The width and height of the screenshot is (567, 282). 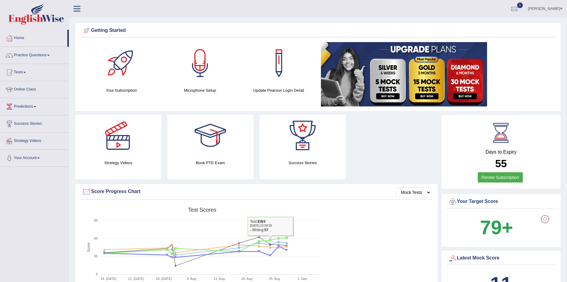 What do you see at coordinates (96, 220) in the screenshot?
I see `text: 90` at bounding box center [96, 220].